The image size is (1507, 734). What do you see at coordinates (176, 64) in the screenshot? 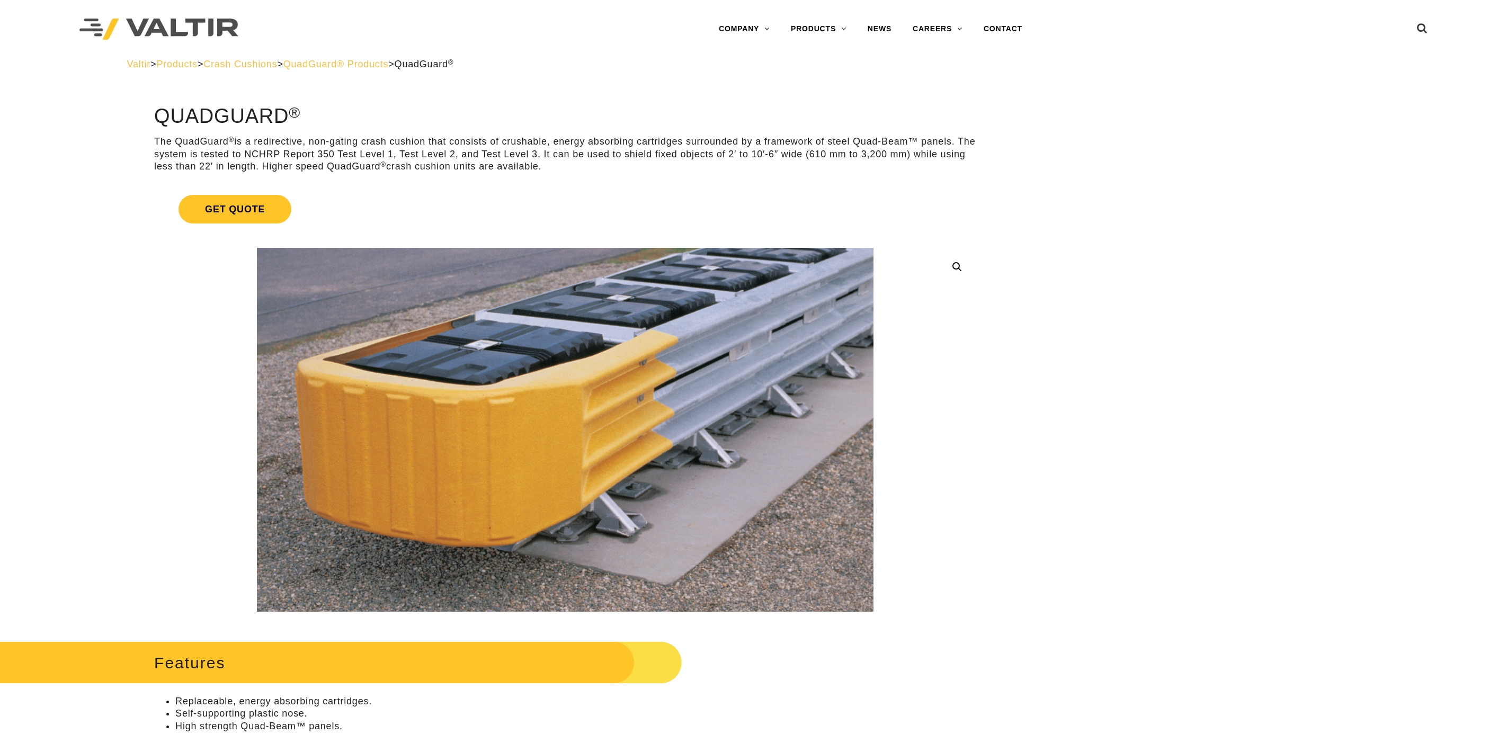
I see `a: Products` at bounding box center [176, 64].